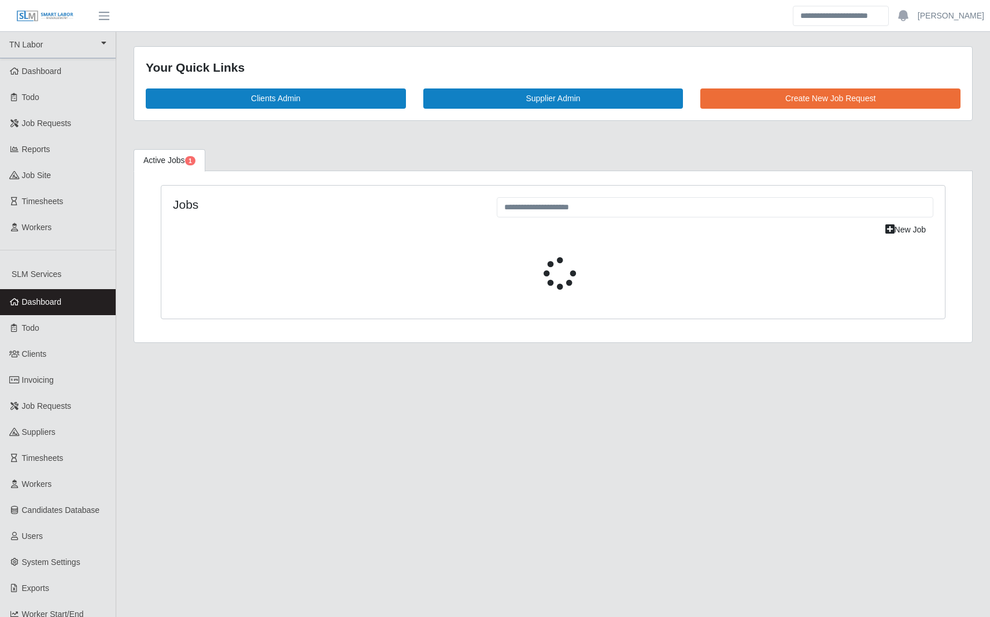 The image size is (990, 617). Describe the element at coordinates (36, 149) in the screenshot. I see `span: Reports` at that location.